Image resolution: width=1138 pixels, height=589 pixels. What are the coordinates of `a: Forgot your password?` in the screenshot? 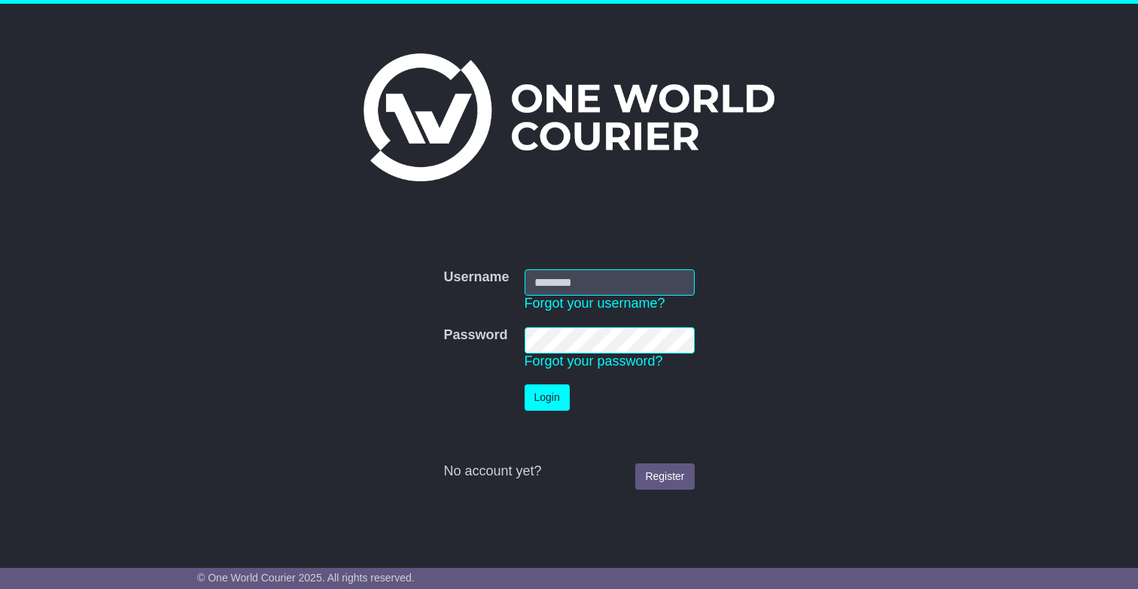 It's located at (594, 361).